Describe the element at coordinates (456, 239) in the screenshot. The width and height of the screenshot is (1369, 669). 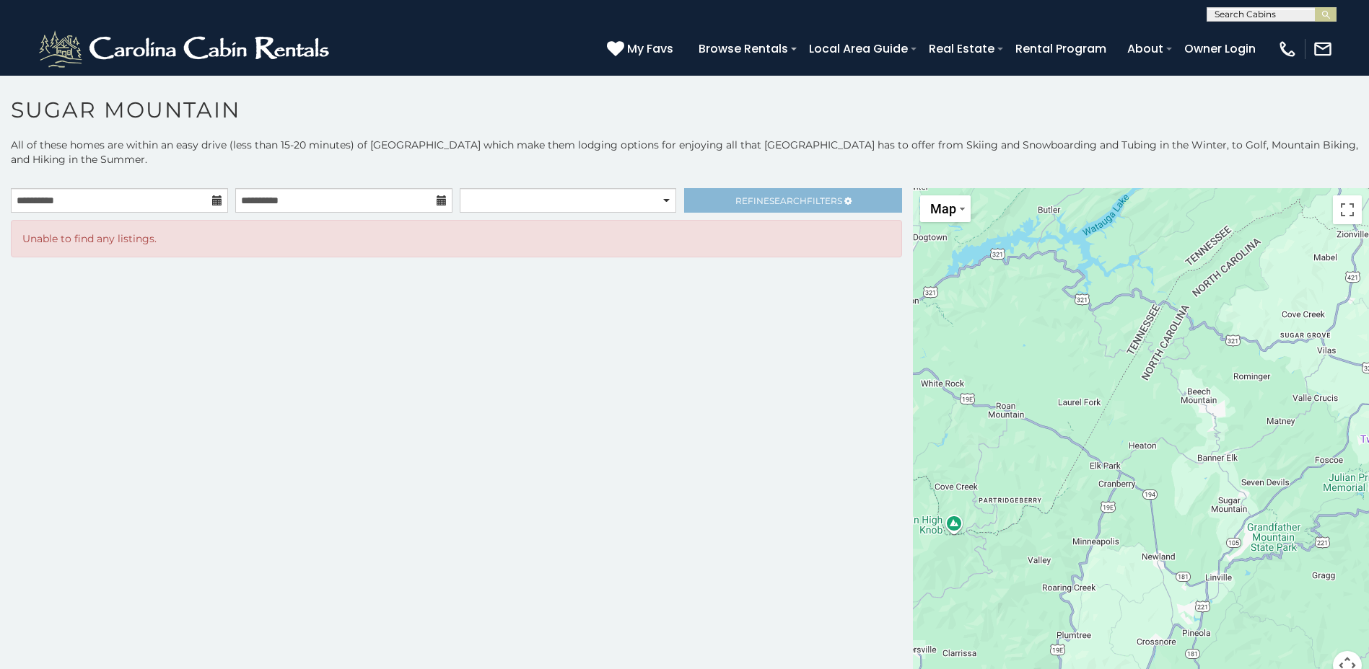
I see `p: Unable to find any listings.` at that location.